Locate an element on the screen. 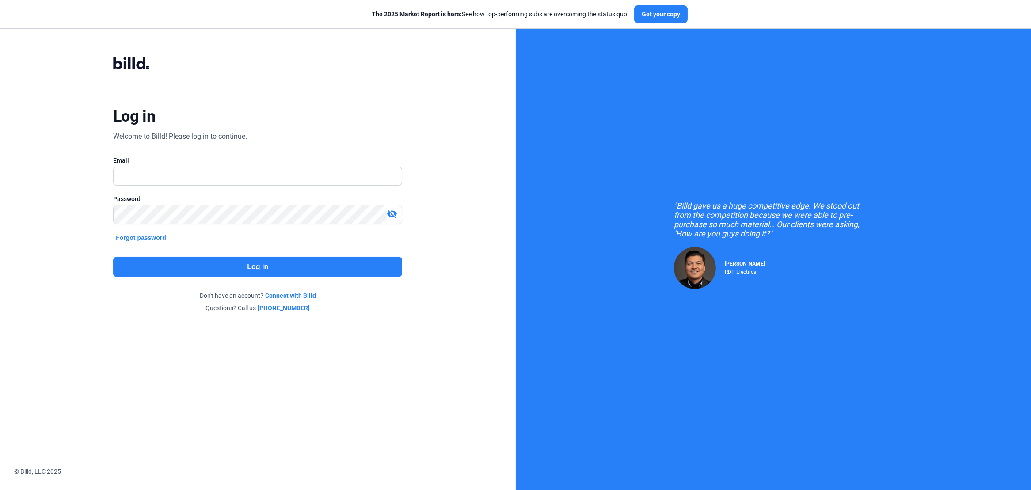 This screenshot has height=490, width=1031. div: Welcome to Billd! Please log in to continue. is located at coordinates (180, 137).